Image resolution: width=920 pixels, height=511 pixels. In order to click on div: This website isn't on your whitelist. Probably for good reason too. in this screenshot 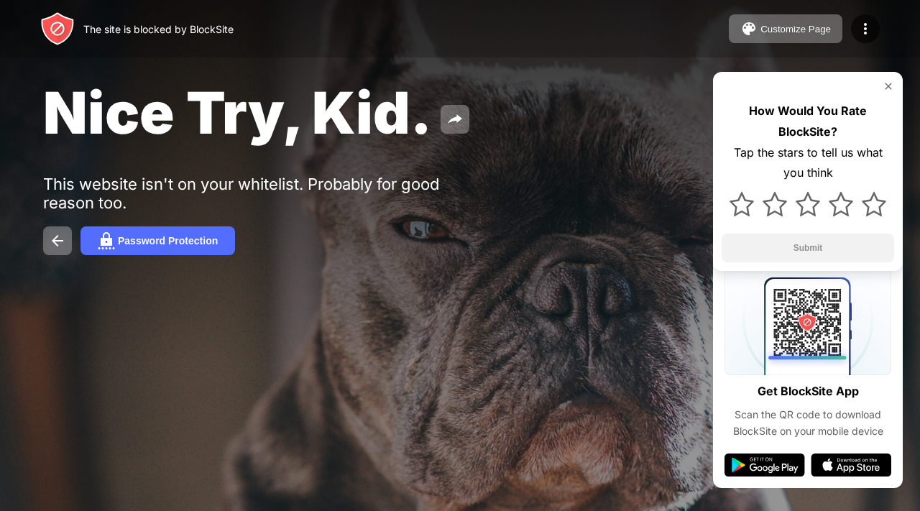, I will do `click(265, 193)`.